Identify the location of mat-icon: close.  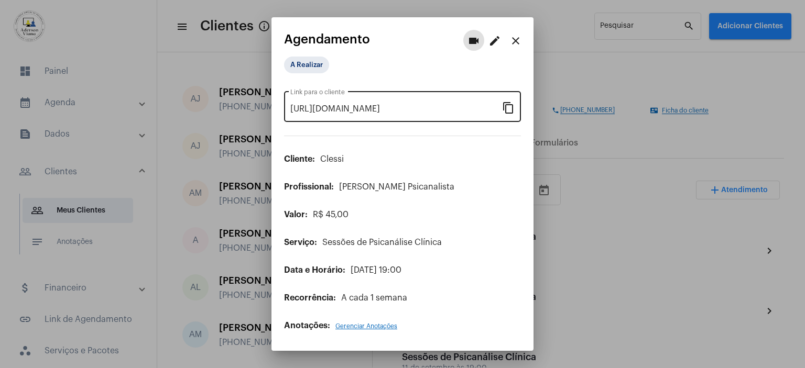
(516, 41).